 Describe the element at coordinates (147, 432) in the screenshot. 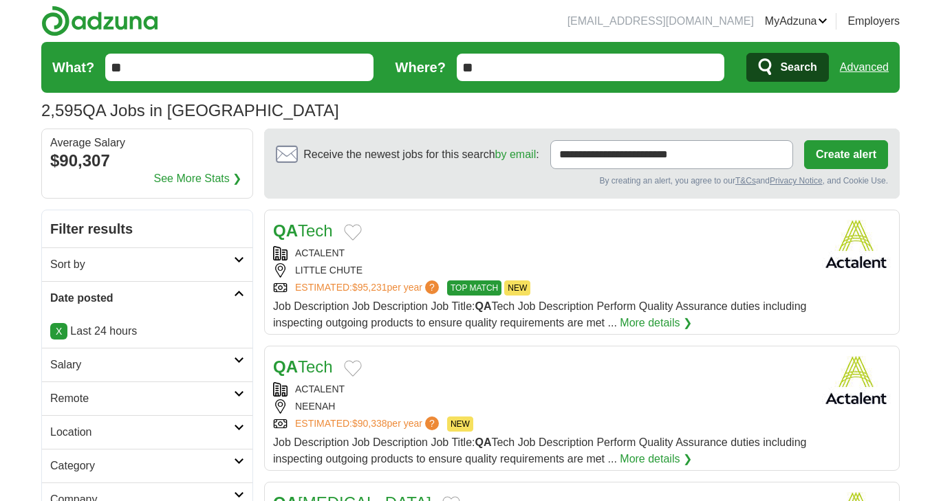

I see `a: Location` at that location.